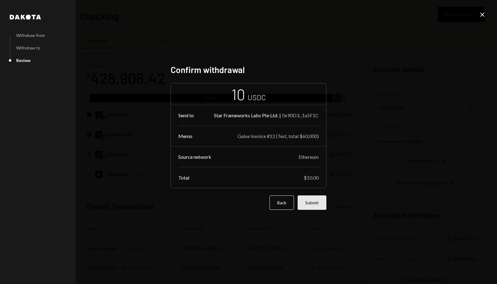 This screenshot has width=497, height=284. What do you see at coordinates (185, 136) in the screenshot?
I see `div: Memo` at bounding box center [185, 136].